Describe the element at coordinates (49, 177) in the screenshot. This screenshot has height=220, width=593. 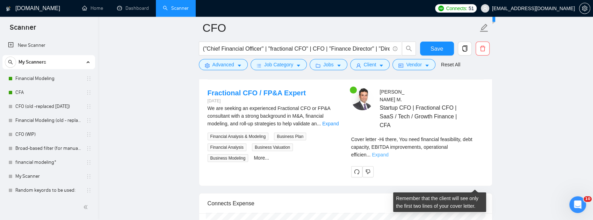
I see `a: My Scanner` at that location.